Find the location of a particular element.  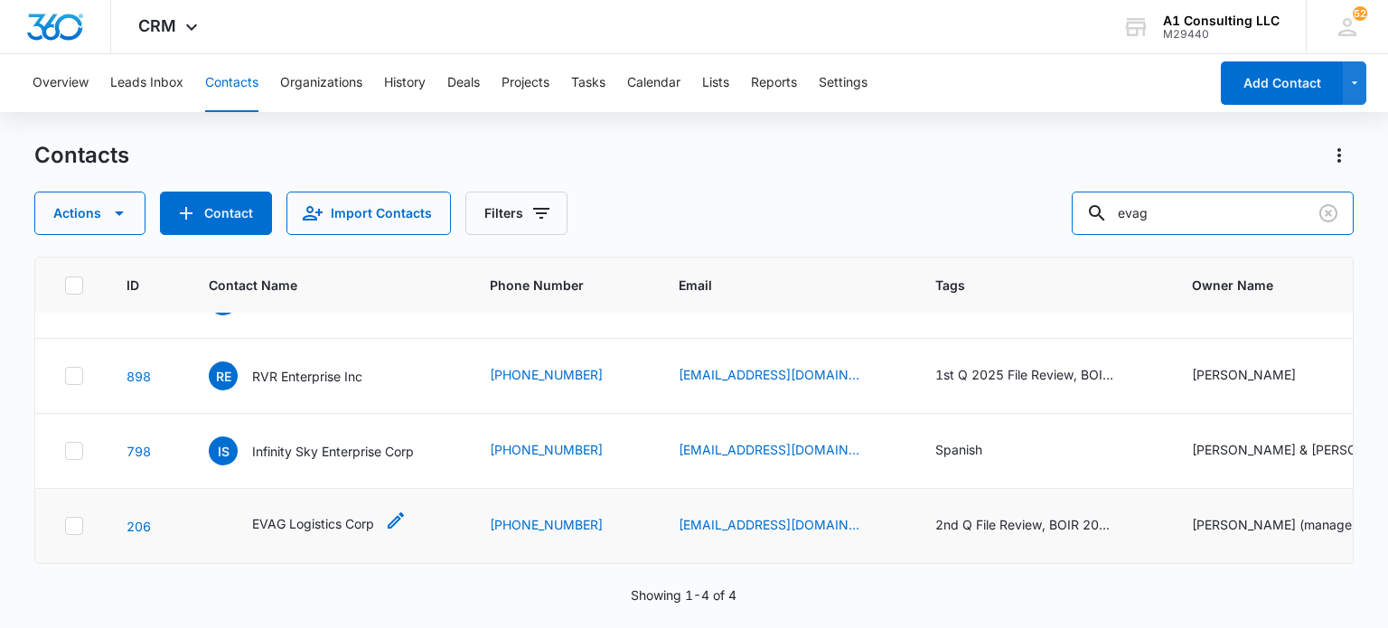

div: Tags - Spanish - Select to Edit Field is located at coordinates (975, 451).